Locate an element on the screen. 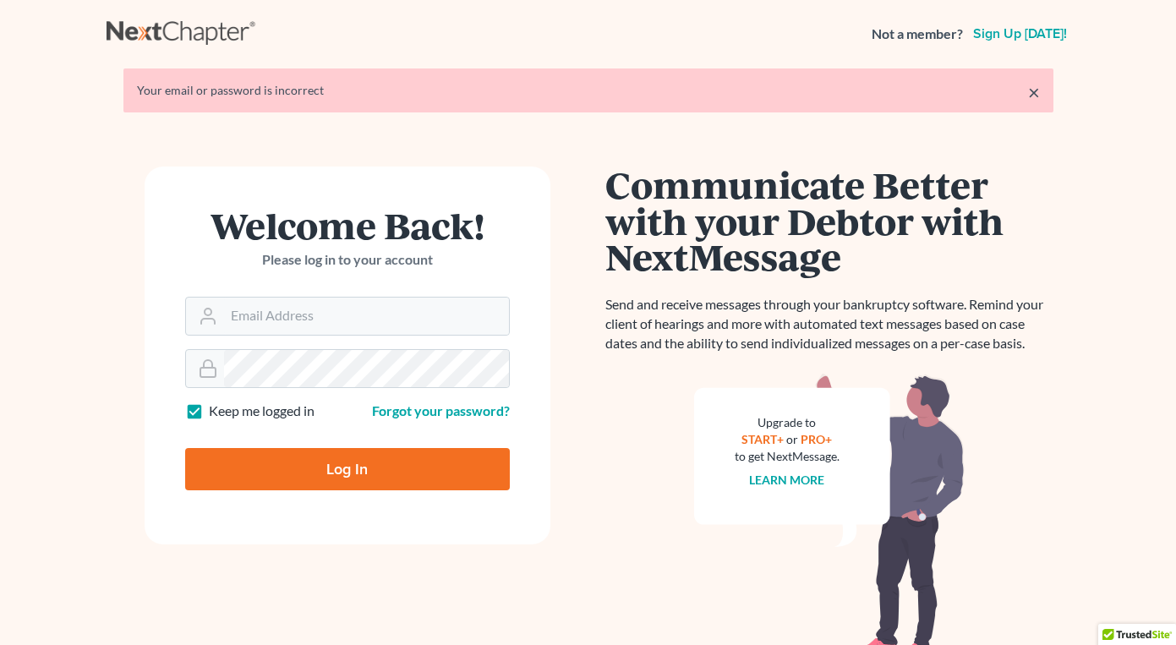  div: Upgrade to is located at coordinates (787, 423).